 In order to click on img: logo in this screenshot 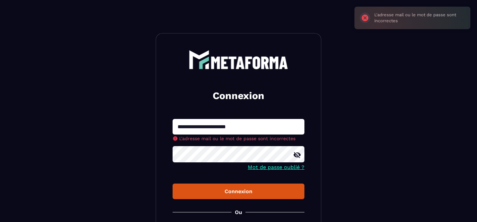, I will do `click(238, 60)`.